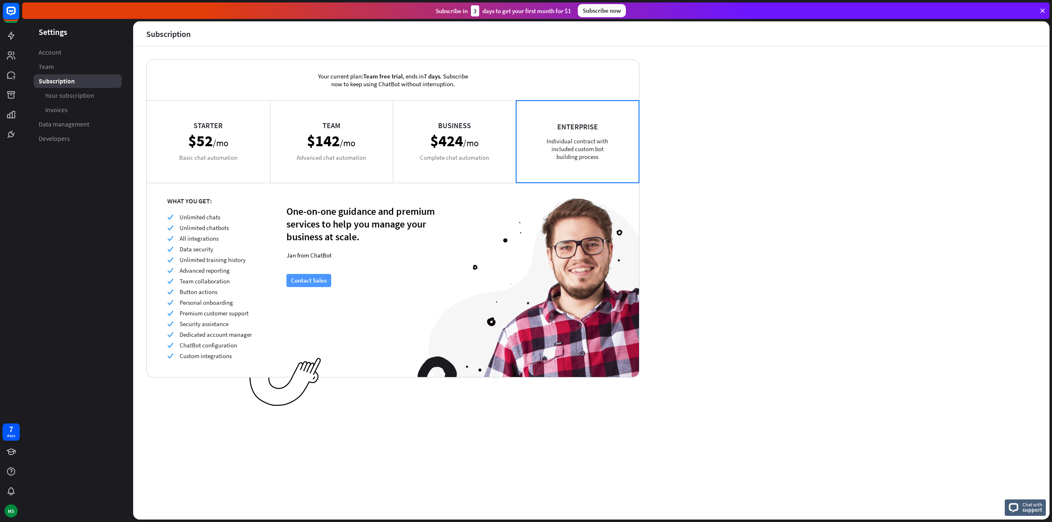 The height and width of the screenshot is (522, 1052). What do you see at coordinates (46, 67) in the screenshot?
I see `span: Team` at bounding box center [46, 67].